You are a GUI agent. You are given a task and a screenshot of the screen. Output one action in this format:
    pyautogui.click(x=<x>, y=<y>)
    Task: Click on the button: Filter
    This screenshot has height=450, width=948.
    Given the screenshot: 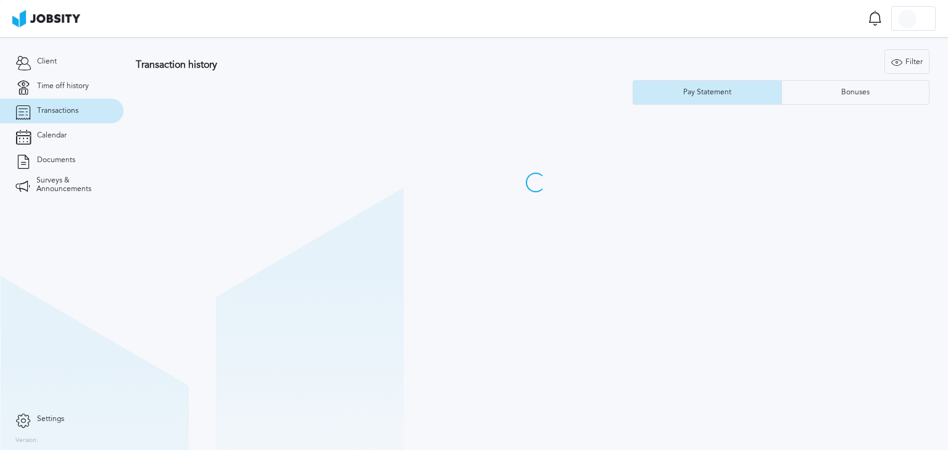 What is the action you would take?
    pyautogui.click(x=907, y=62)
    